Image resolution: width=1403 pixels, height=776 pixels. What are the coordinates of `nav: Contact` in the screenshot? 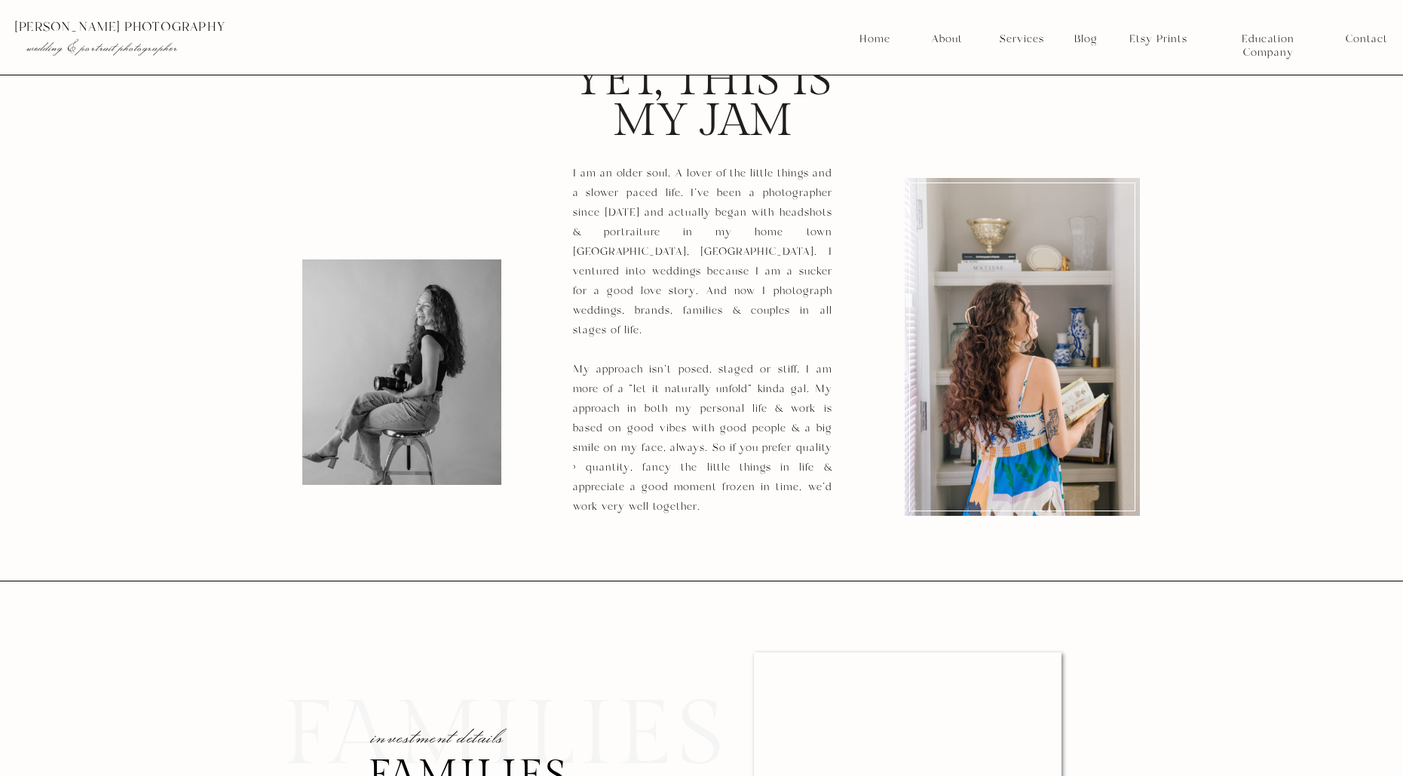 It's located at (1366, 39).